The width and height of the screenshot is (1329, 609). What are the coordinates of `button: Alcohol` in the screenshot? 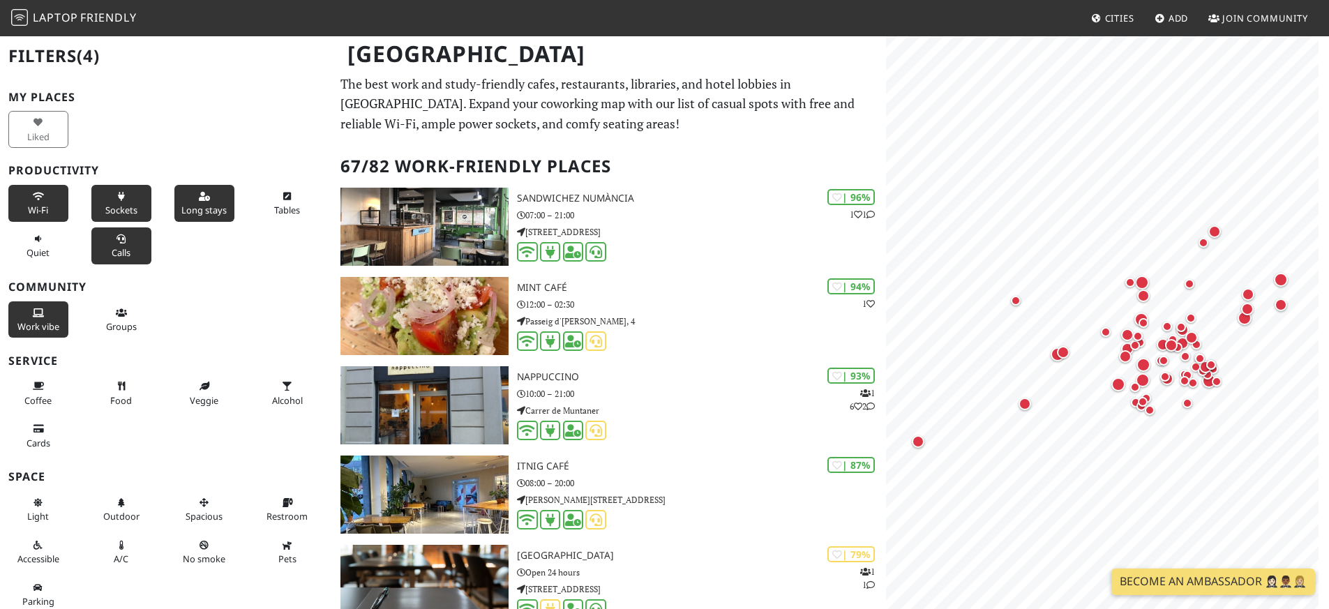 It's located at (287, 393).